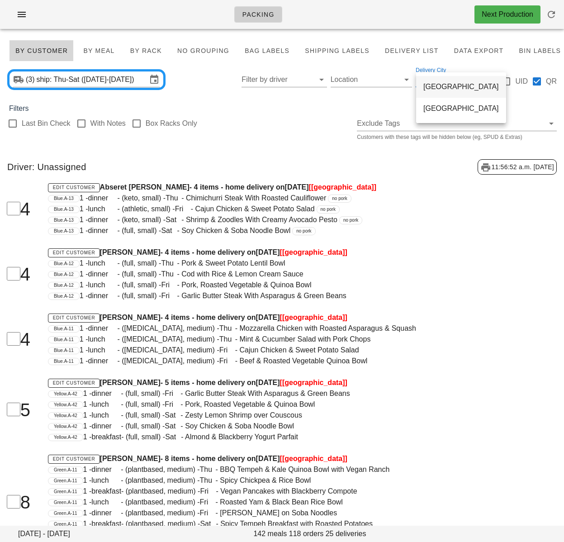 The width and height of the screenshot is (564, 542). I want to click on span: 1 - - (full, small) - - Zesty Lemon Shrimp over Couscous, so click(193, 415).